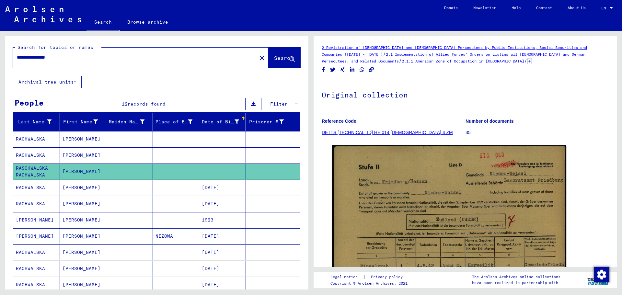 The image size is (622, 295). I want to click on mat-cell: NIZOWA, so click(176, 236).